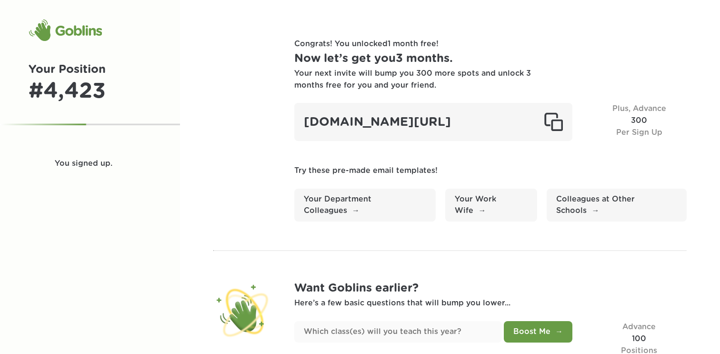 This screenshot has width=720, height=354. I want to click on a: Your Work Wife, so click(491, 205).